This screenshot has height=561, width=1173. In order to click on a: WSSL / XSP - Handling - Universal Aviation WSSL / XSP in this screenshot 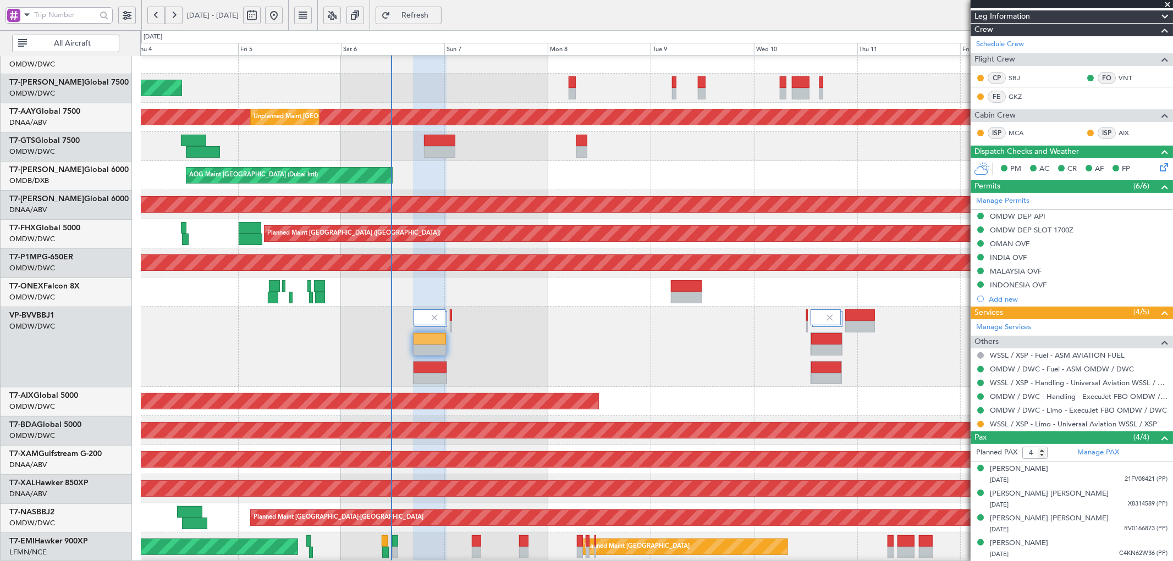, I will do `click(1078, 383)`.